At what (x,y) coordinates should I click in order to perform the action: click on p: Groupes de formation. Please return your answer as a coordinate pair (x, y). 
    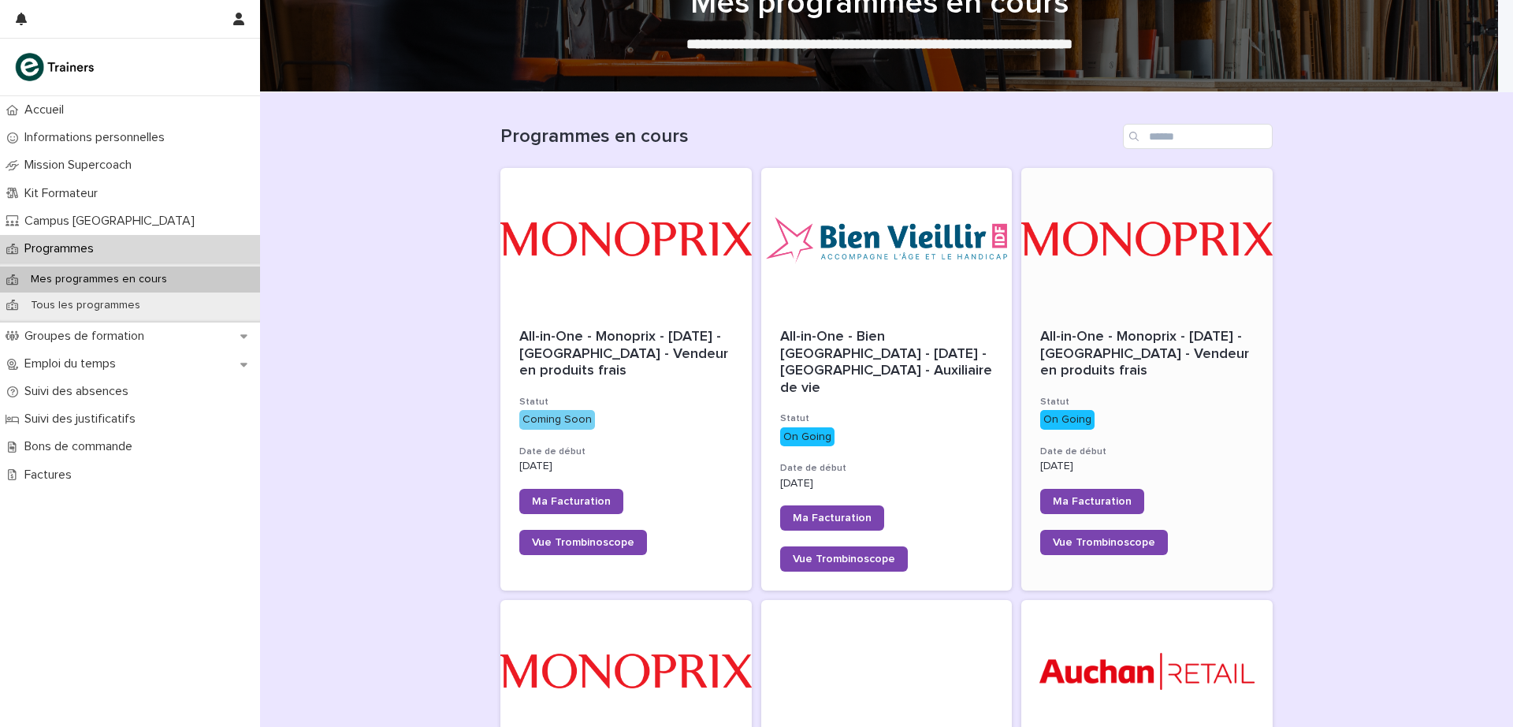
    Looking at the image, I should click on (87, 336).